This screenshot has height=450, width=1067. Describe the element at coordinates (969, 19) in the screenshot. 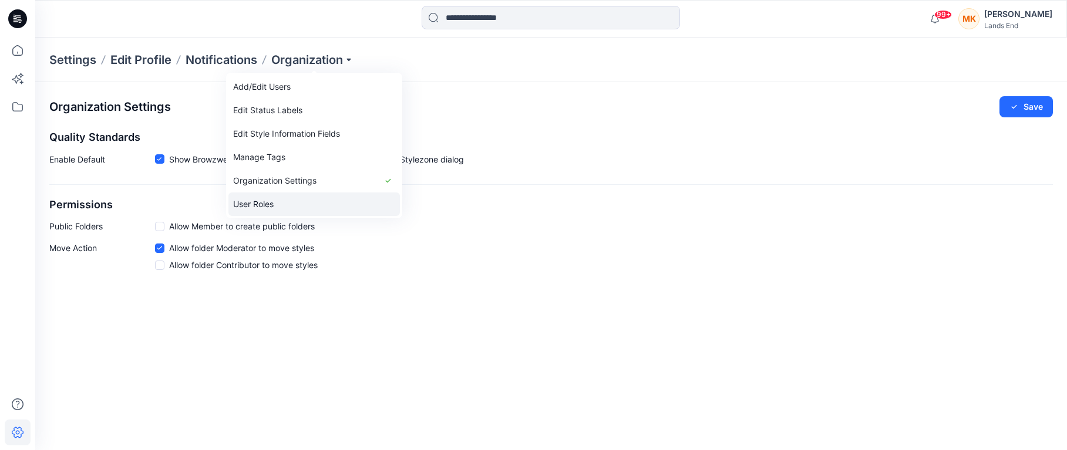

I see `div: MK` at that location.